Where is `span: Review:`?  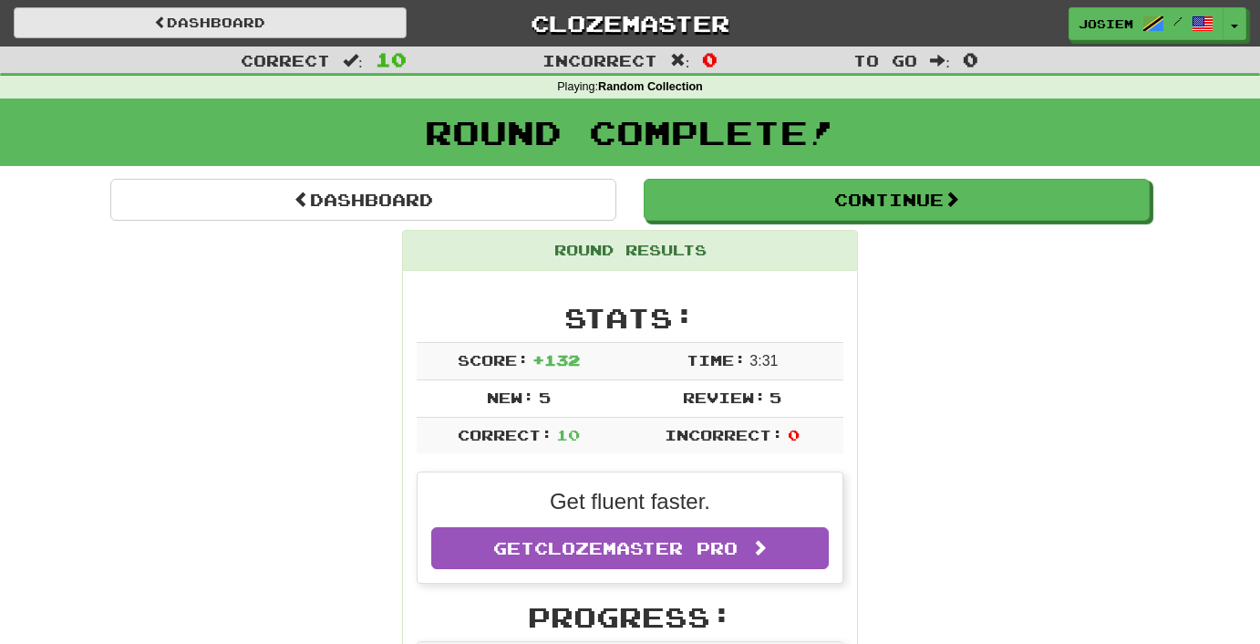
span: Review: is located at coordinates (724, 397).